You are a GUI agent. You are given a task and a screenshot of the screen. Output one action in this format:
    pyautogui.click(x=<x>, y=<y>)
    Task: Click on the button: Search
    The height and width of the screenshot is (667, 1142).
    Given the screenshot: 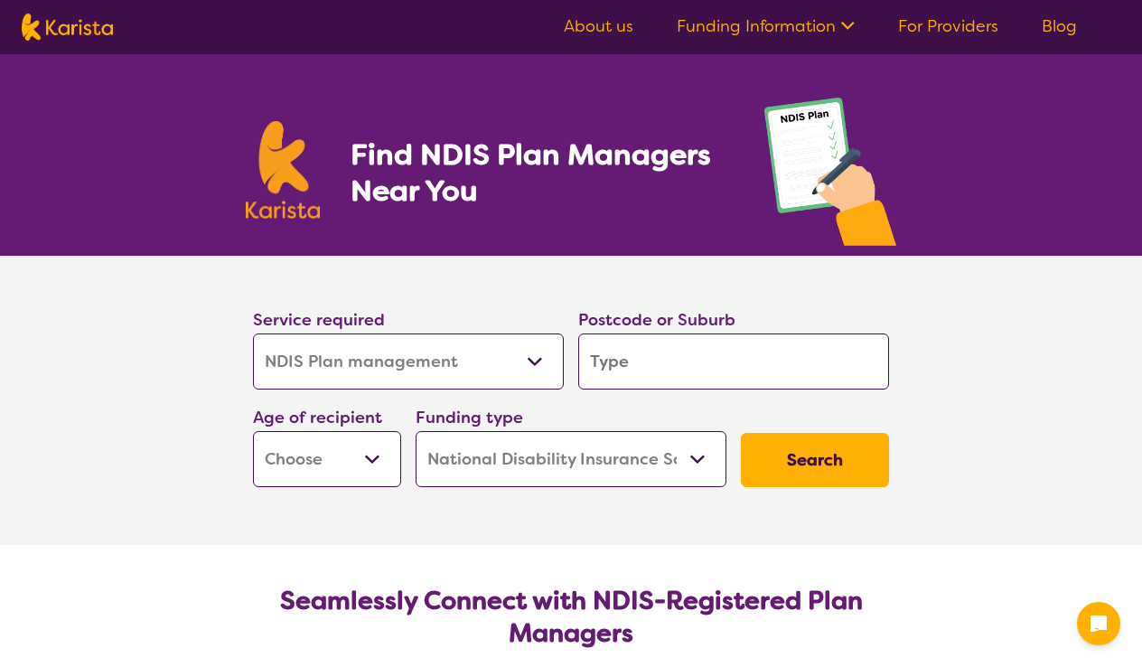 What is the action you would take?
    pyautogui.click(x=815, y=460)
    